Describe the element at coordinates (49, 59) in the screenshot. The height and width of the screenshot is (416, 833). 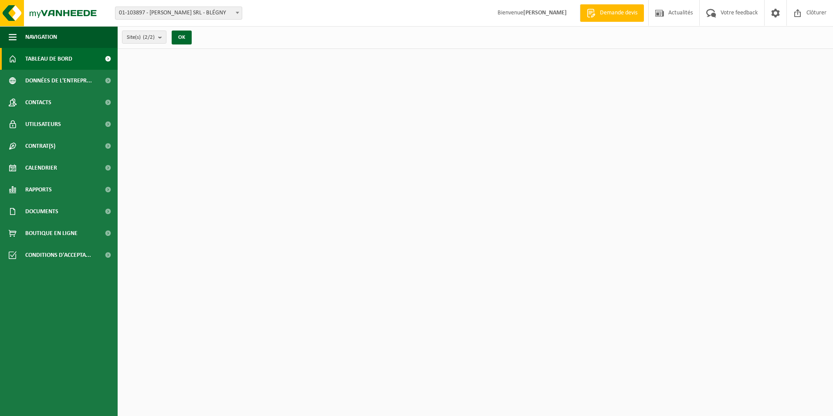
I see `span: Tableau de bord` at that location.